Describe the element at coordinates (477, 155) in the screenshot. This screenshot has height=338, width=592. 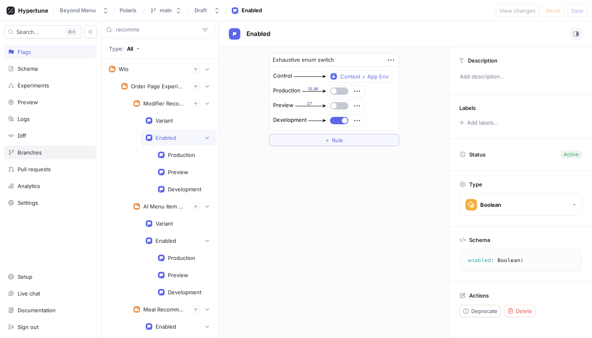
I see `p: Status` at that location.